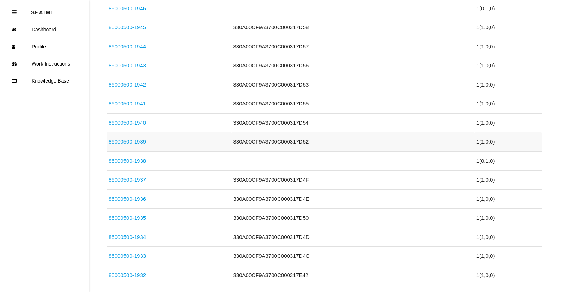 This screenshot has width=564, height=292. What do you see at coordinates (353, 218) in the screenshot?
I see `td: 330A00CF9A3700C000317D50` at bounding box center [353, 218].